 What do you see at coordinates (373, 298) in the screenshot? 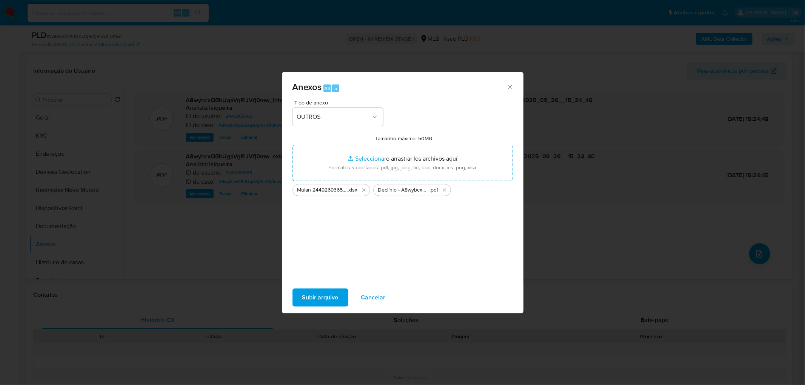
I see `span: Cancelar` at bounding box center [373, 298].